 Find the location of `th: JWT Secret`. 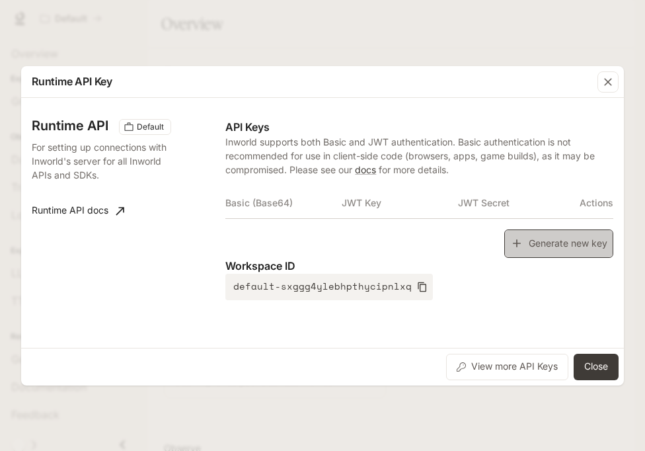

th: JWT Secret is located at coordinates (516, 203).